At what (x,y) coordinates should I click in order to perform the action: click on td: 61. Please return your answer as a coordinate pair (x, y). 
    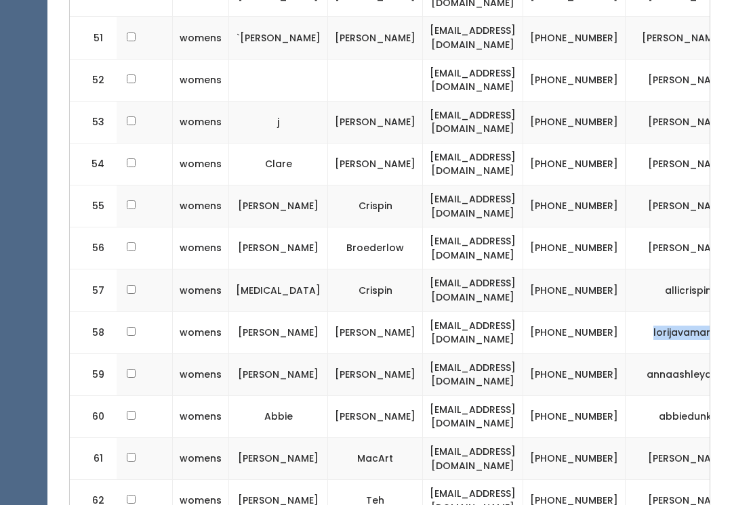
    Looking at the image, I should click on (93, 459).